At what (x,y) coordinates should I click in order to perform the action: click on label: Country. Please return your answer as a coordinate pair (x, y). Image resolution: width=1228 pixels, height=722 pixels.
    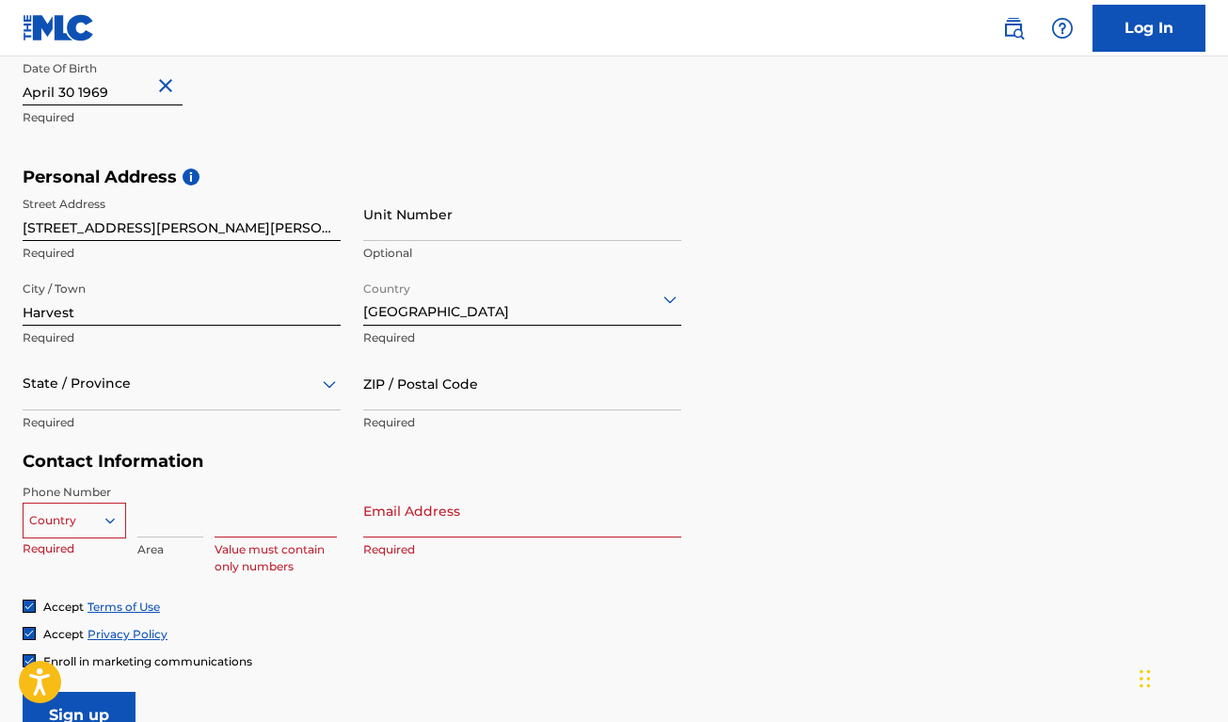
    Looking at the image, I should click on (387, 283).